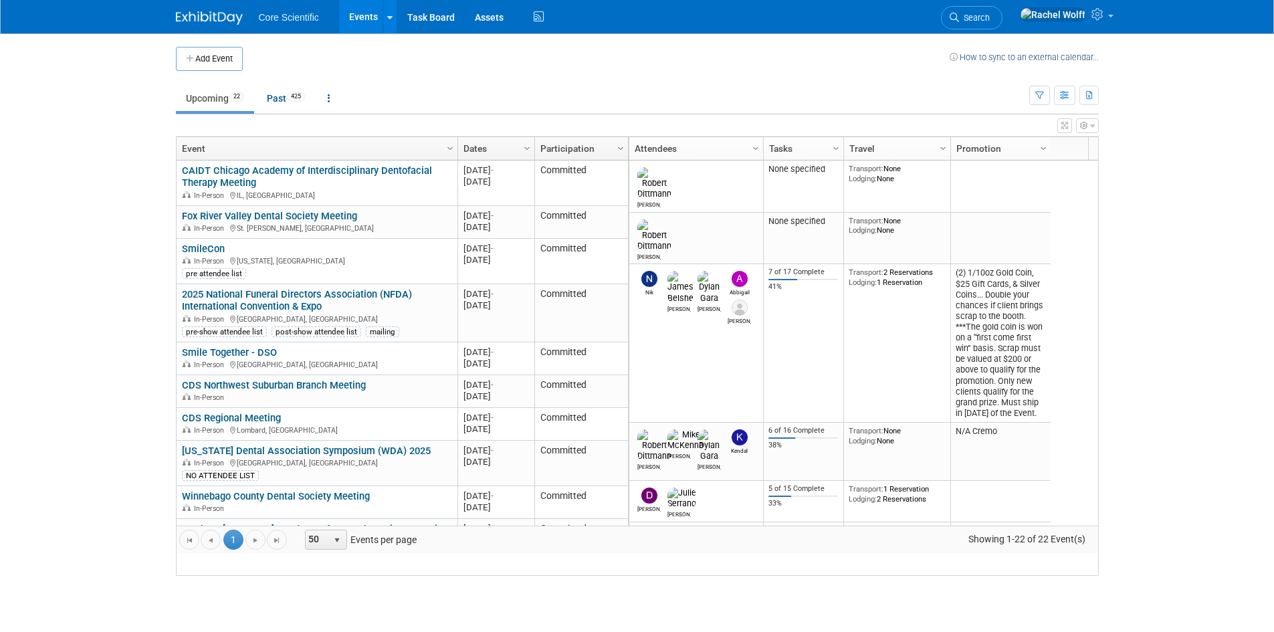 This screenshot has height=632, width=1274. I want to click on span: Go to the last page, so click(277, 540).